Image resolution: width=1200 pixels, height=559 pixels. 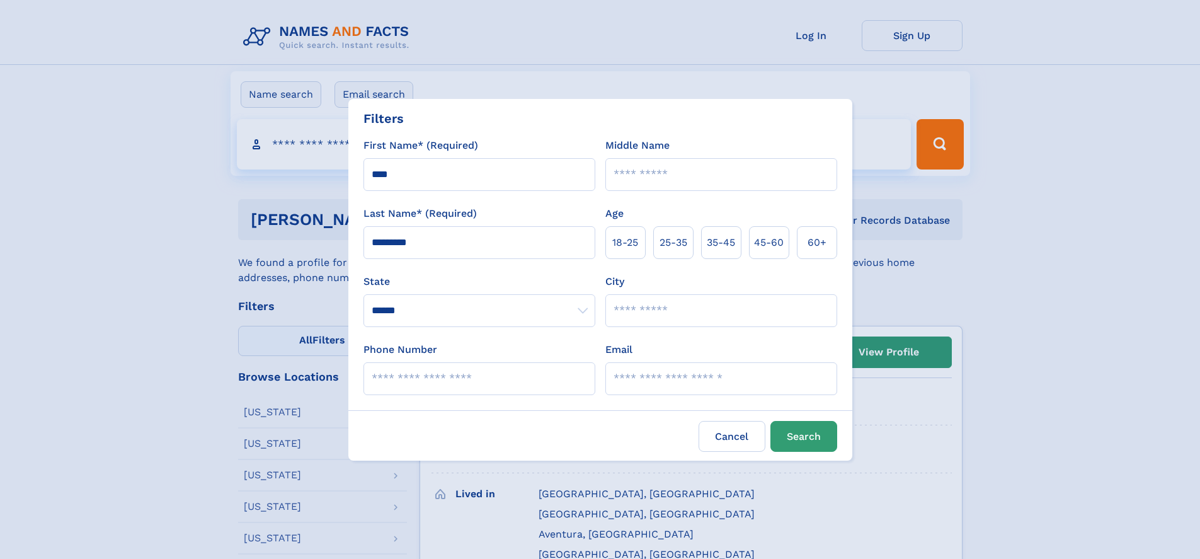 I want to click on span: 18‑25, so click(x=625, y=243).